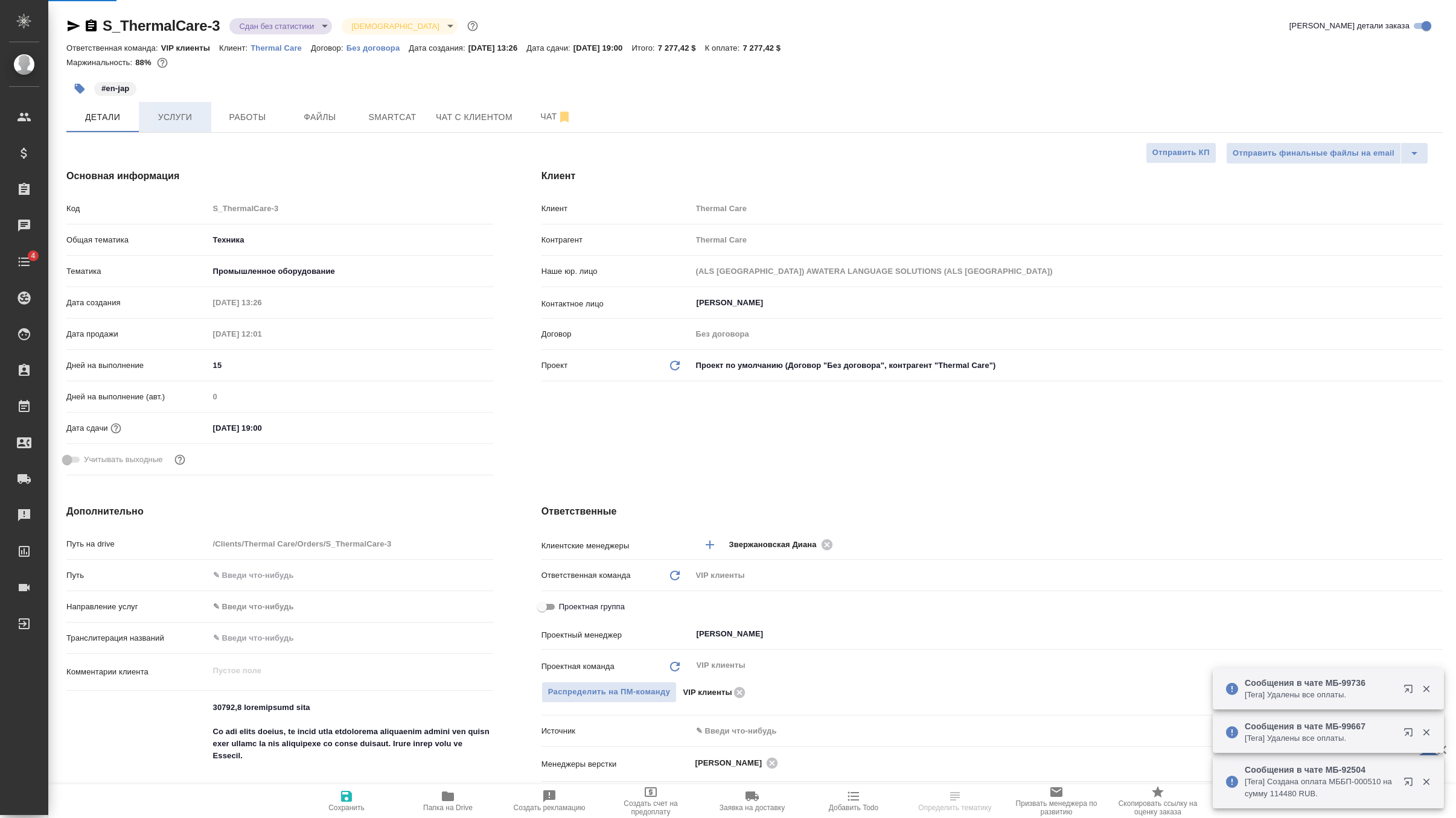 This screenshot has height=818, width=1456. I want to click on span: en-jap, so click(115, 88).